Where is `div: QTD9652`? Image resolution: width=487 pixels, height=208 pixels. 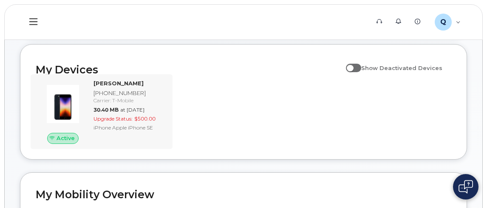
div: QTD9652 is located at coordinates (448, 22).